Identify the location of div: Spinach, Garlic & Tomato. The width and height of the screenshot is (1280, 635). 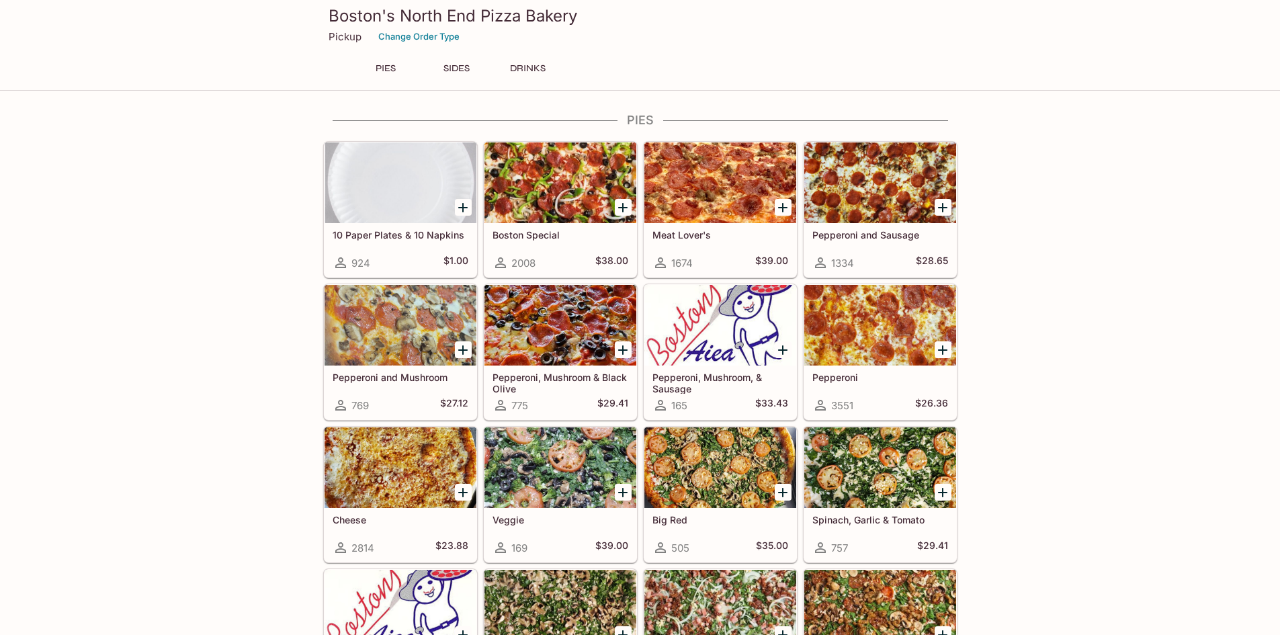
(880, 468).